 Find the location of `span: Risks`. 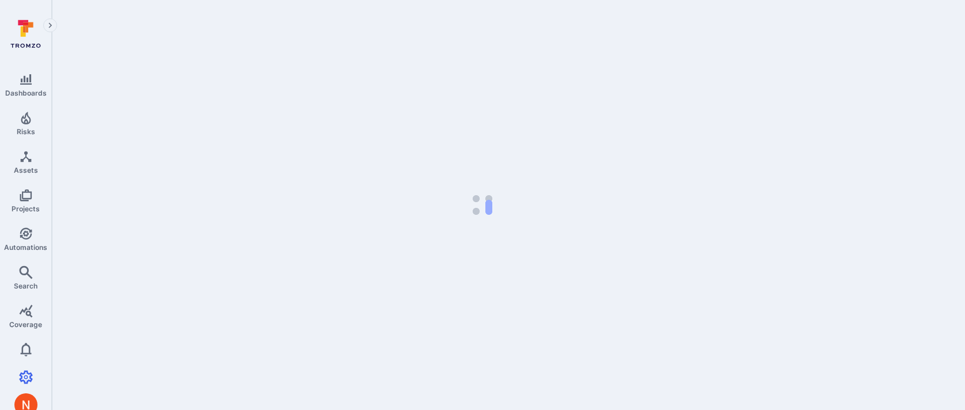

span: Risks is located at coordinates (26, 131).